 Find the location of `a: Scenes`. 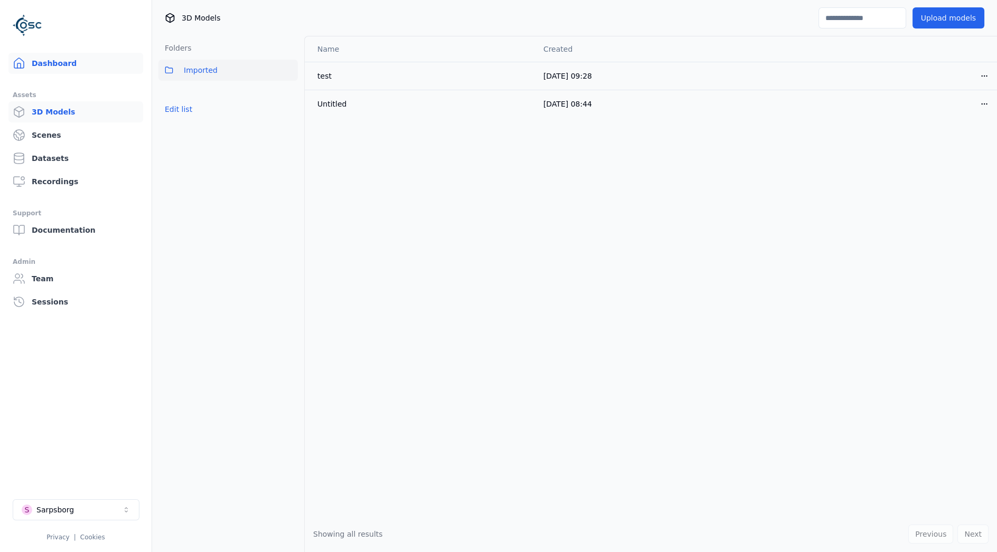

a: Scenes is located at coordinates (75, 135).